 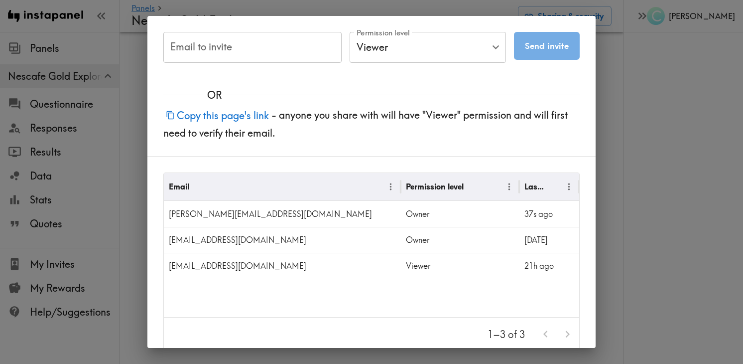 I want to click on span: OR, so click(x=215, y=95).